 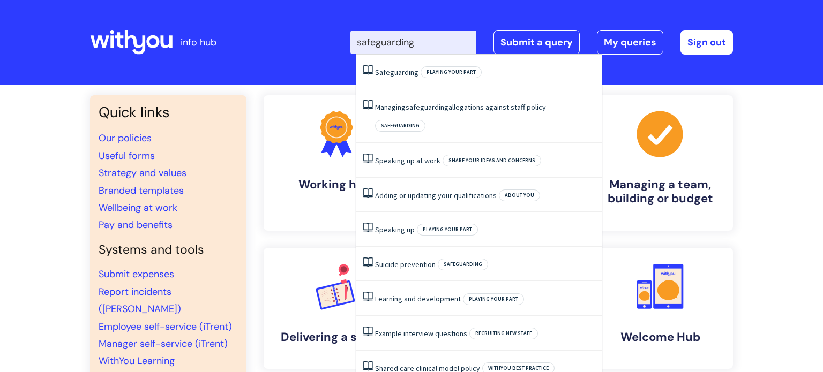 What do you see at coordinates (142, 173) in the screenshot?
I see `a: Strategy and values` at bounding box center [142, 173].